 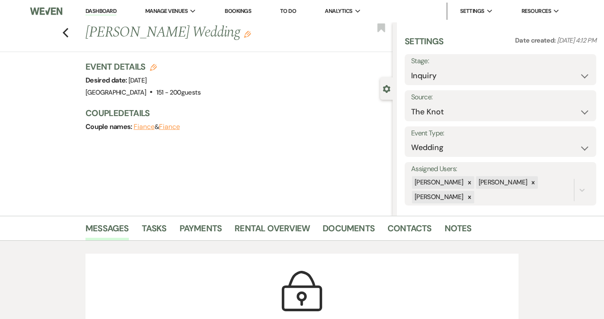 I want to click on span: Date created:, so click(x=536, y=40).